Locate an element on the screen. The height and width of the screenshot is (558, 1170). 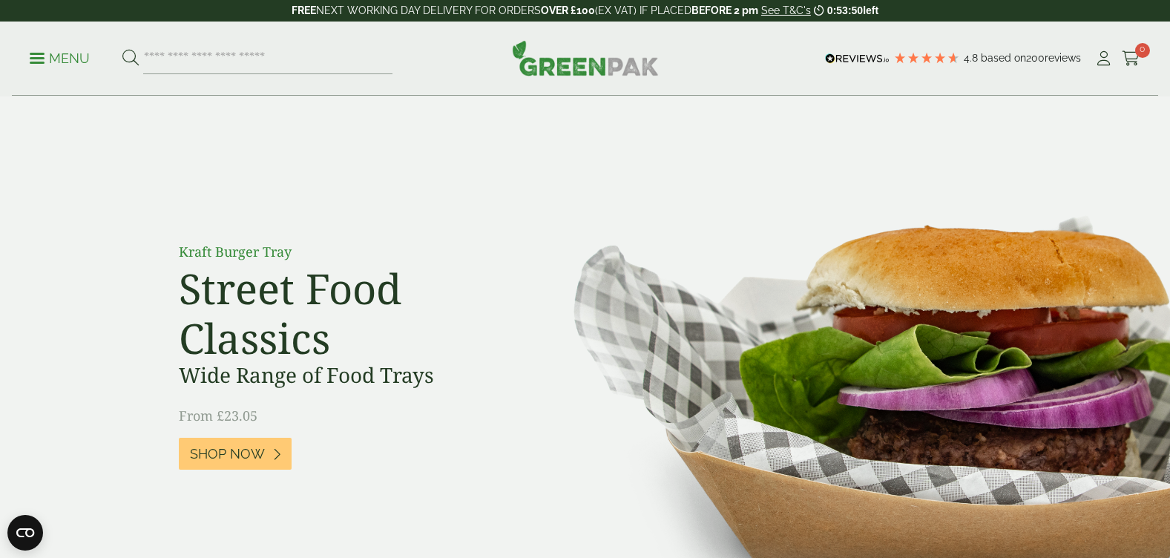
a: Shop Now is located at coordinates (235, 453).